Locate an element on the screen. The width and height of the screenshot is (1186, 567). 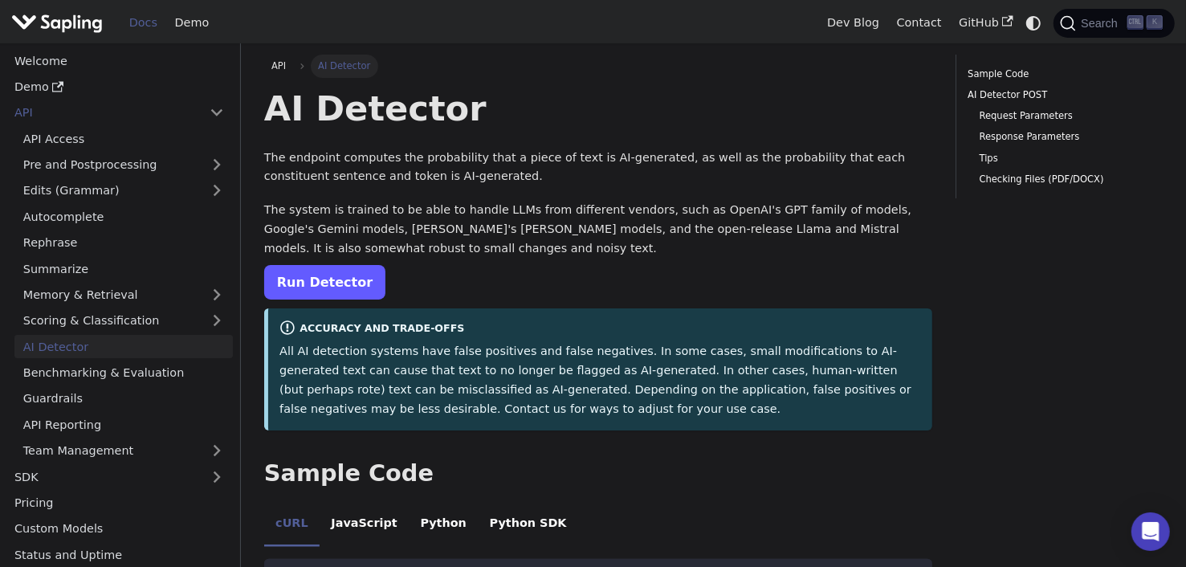
h2: Sample Code is located at coordinates (598, 474).